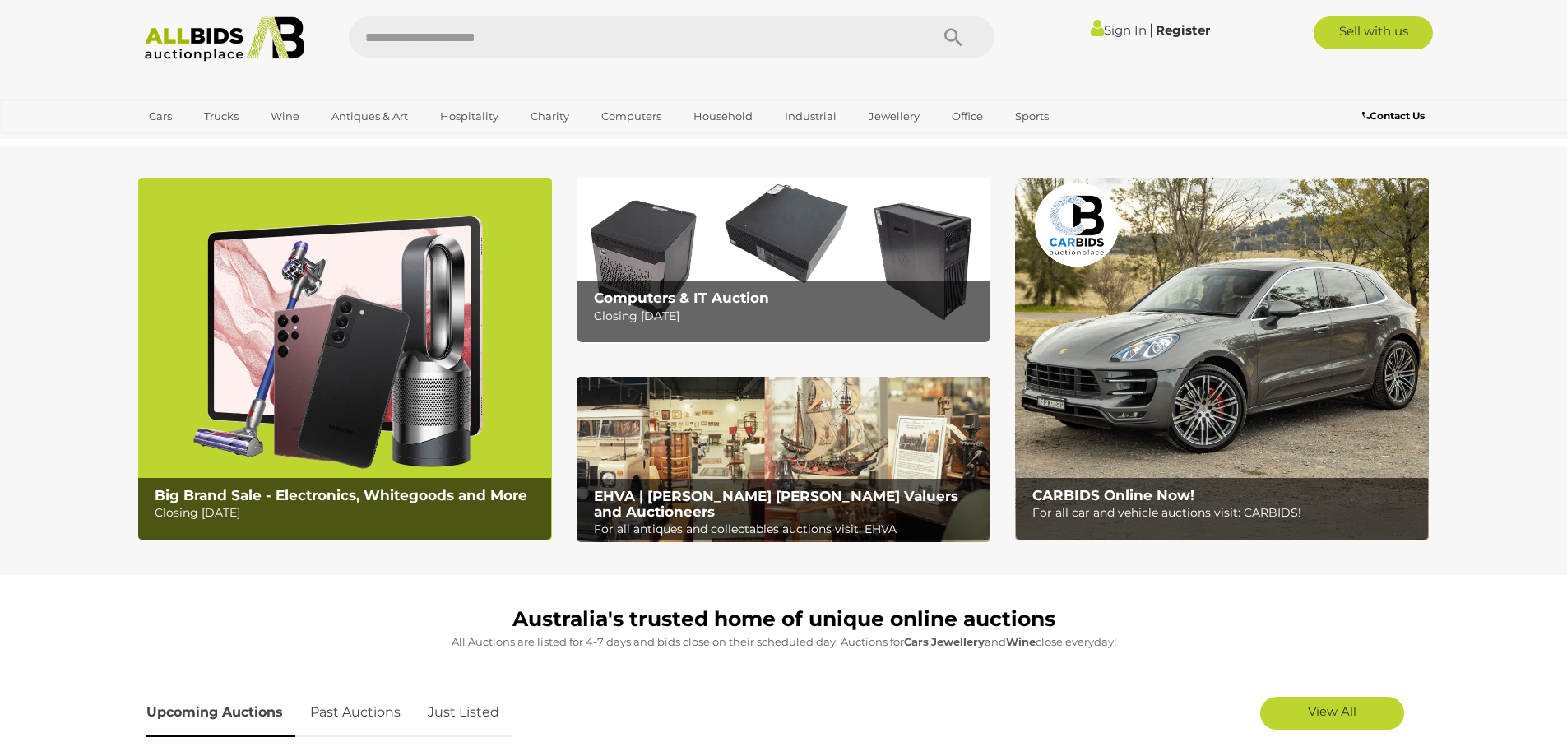 The image size is (1567, 756). What do you see at coordinates (1226, 512) in the screenshot?
I see `p: For all car and vehicle auctions visit: CARBIDS!` at bounding box center [1226, 512].